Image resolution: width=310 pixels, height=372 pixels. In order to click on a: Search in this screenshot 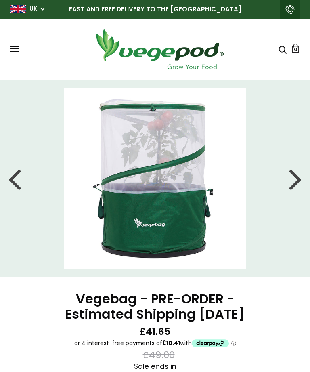, I will do `click(283, 49)`.